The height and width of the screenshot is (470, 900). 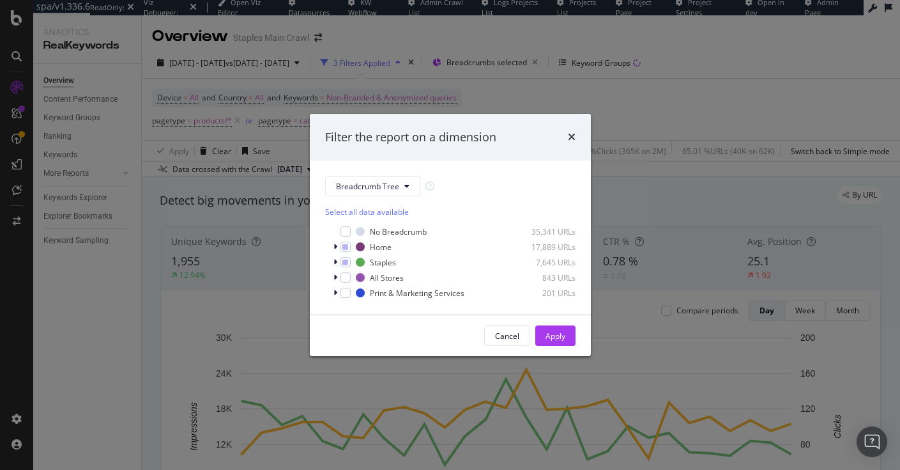 What do you see at coordinates (545, 293) in the screenshot?
I see `div: 201 URLs` at bounding box center [545, 293].